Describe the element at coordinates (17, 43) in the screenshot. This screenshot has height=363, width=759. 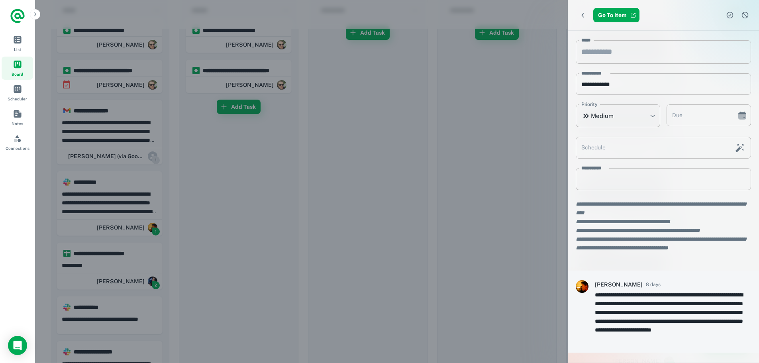
I see `a: List` at that location.